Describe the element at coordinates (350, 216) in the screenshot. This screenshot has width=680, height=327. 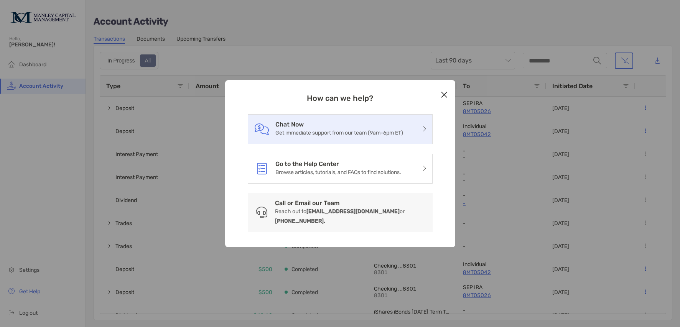
I see `p: Reach out to or` at that location.